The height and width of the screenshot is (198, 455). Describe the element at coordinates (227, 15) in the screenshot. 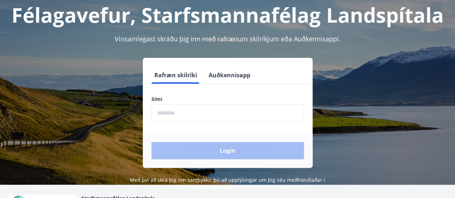

I see `h1: Félagavefur, Starfsmannafélag Landspítala` at that location.